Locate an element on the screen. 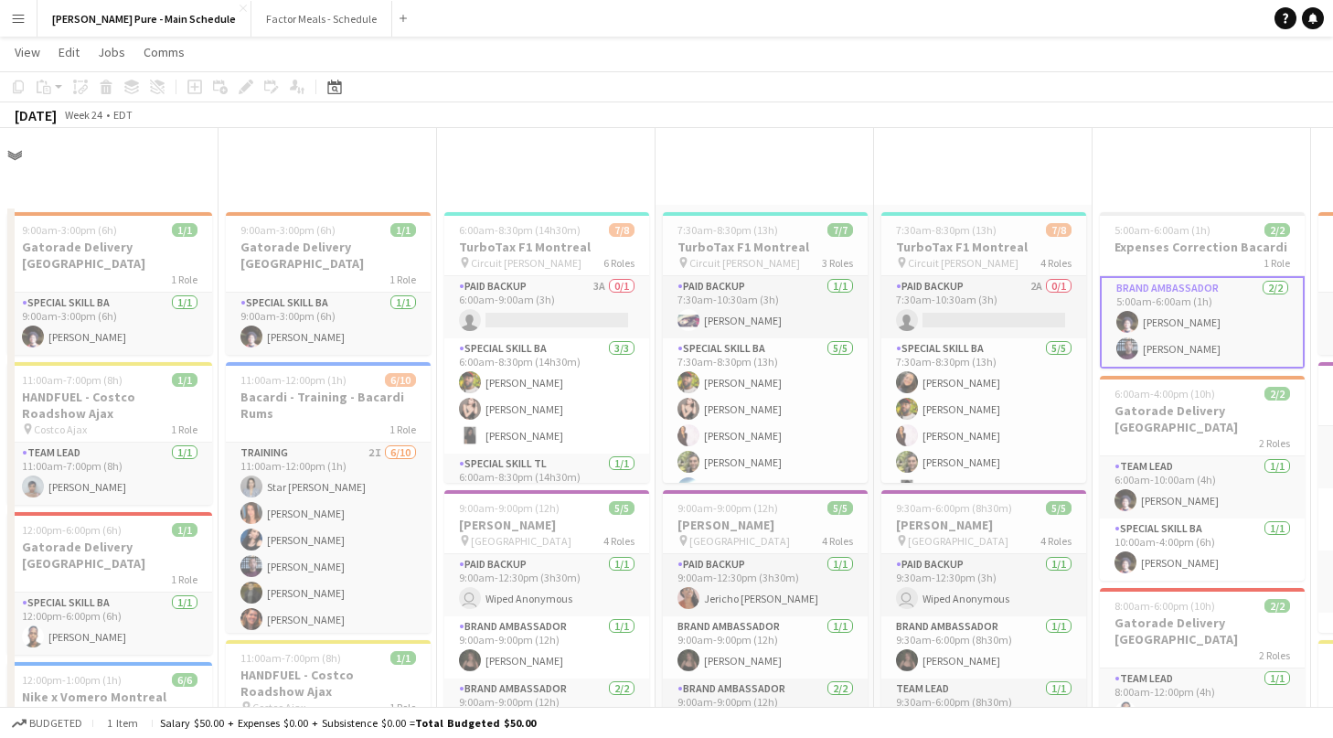 Image resolution: width=1333 pixels, height=738 pixels. app-card-role: Paid Backup2A0/17:30am-10:30am (3h) is located at coordinates (984, 307).